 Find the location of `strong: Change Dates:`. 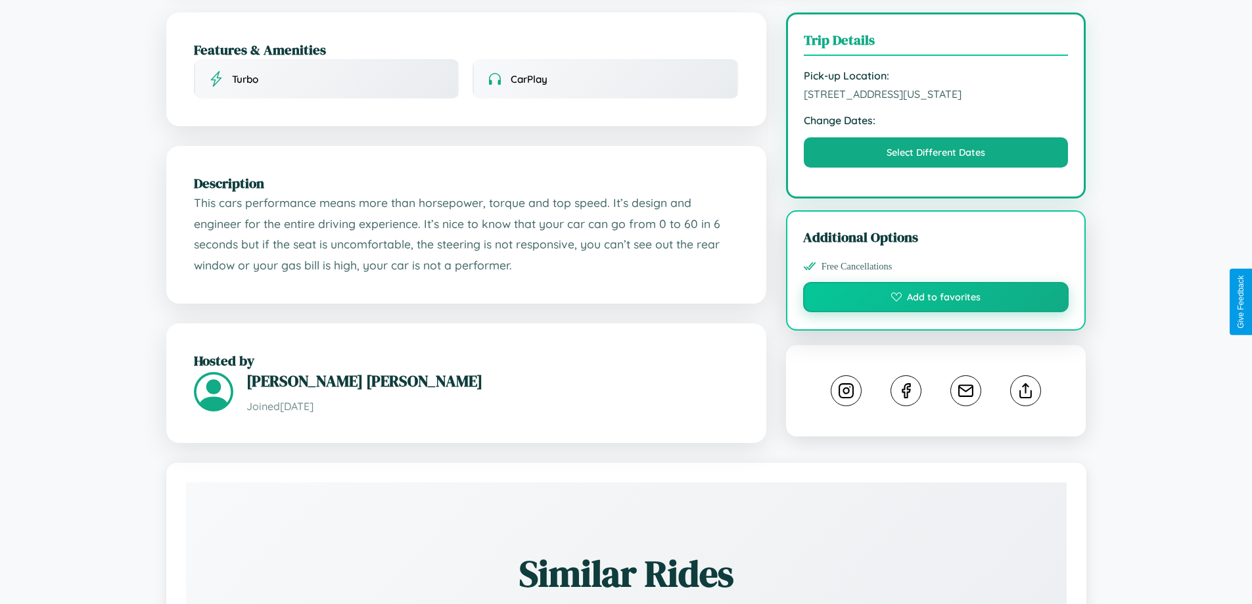

strong: Change Dates: is located at coordinates (936, 120).